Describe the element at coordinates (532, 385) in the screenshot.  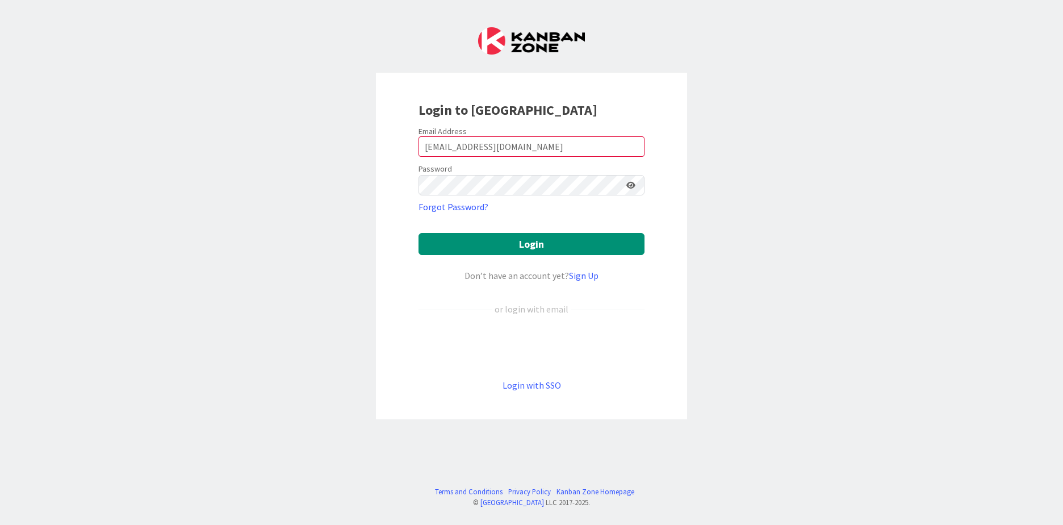
I see `a: Login with SSO` at that location.